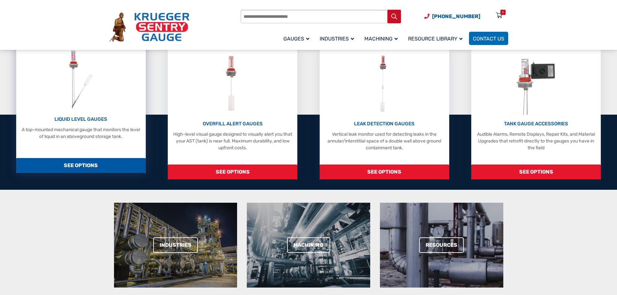 The image size is (617, 295). Describe the element at coordinates (233, 141) in the screenshot. I see `p: High-level visual gauge designed to visually alert you that your AST (tank) is near full. Maximum...` at that location.